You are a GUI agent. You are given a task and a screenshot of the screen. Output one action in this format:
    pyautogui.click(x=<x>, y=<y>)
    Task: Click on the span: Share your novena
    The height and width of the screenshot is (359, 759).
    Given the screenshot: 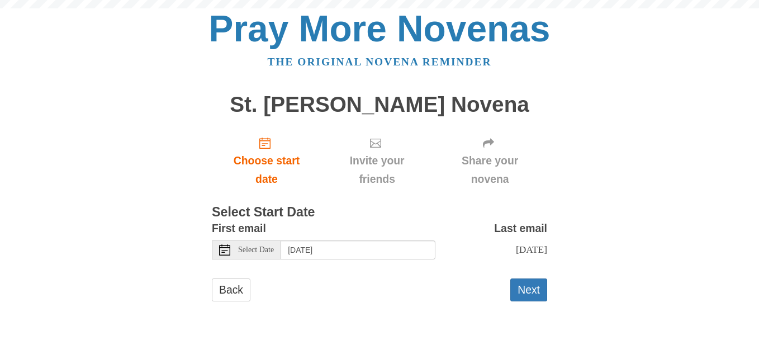 What is the action you would take?
    pyautogui.click(x=489, y=170)
    